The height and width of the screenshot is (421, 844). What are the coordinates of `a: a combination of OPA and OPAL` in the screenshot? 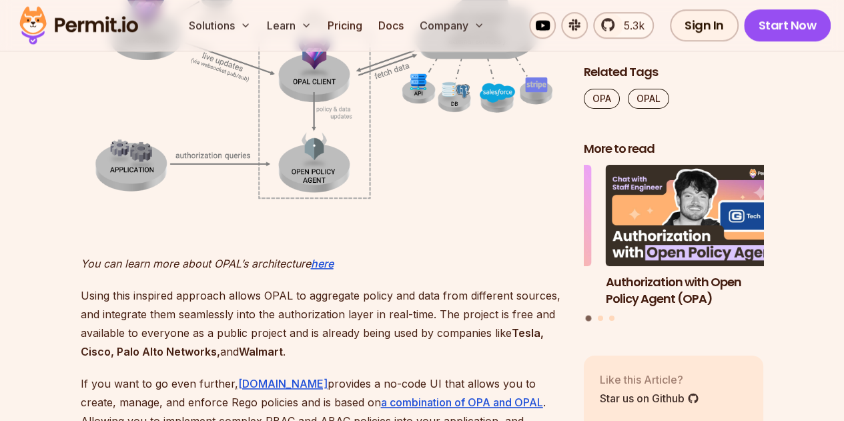 It's located at (461, 402).